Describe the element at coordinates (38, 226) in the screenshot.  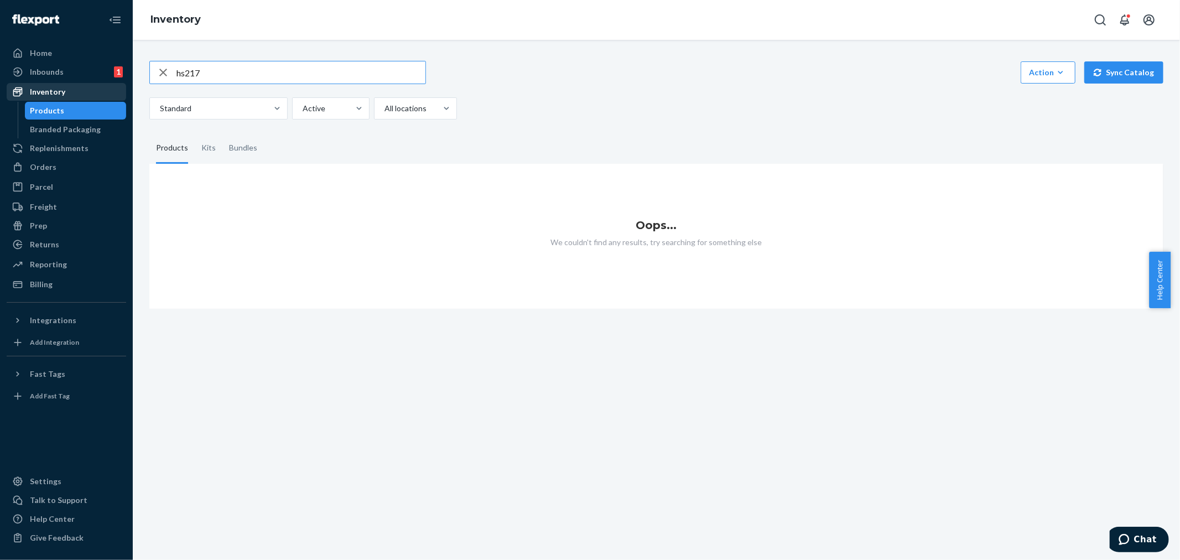
I see `div: Prep` at that location.